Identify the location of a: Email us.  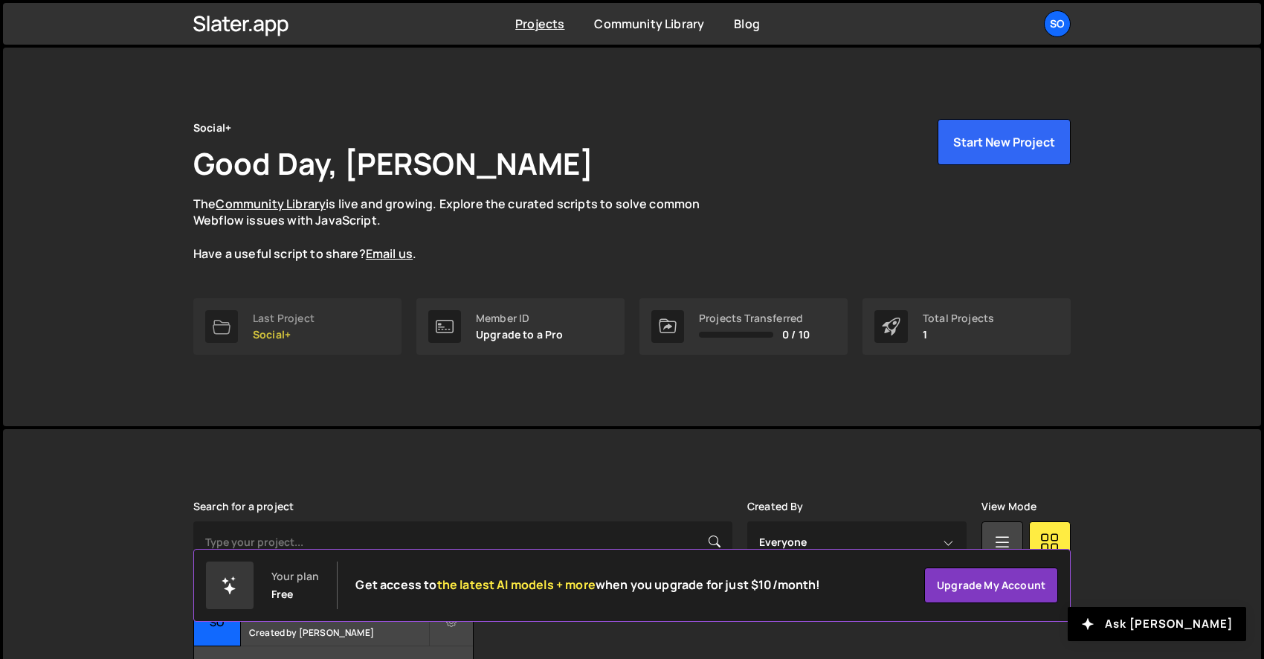
(389, 253).